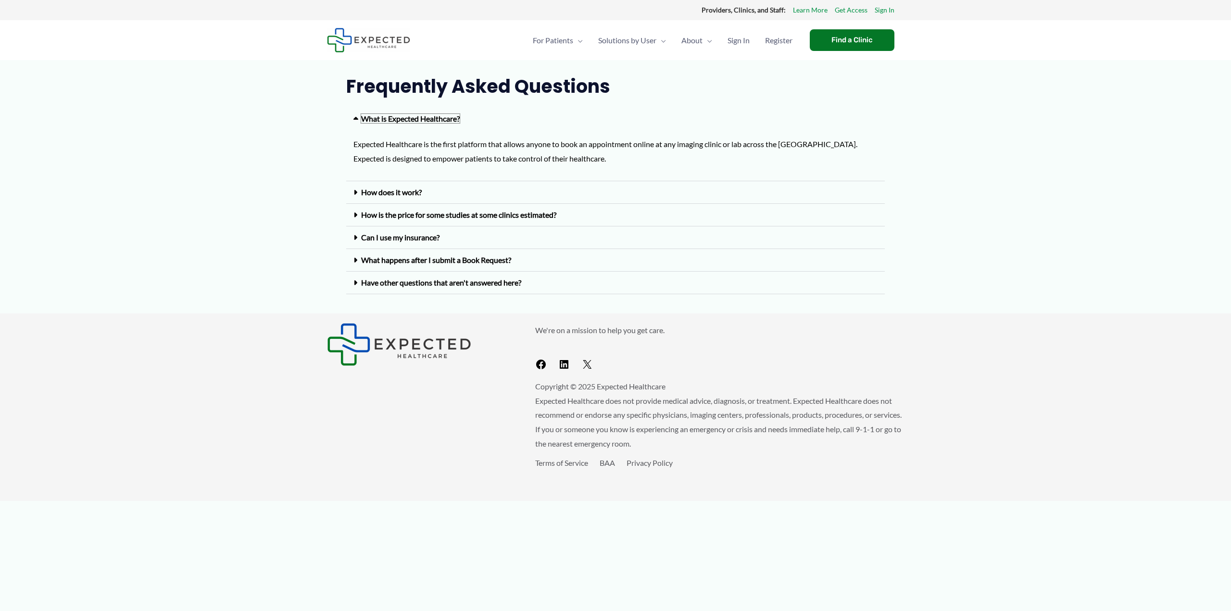  What do you see at coordinates (441, 282) in the screenshot?
I see `a: Have other questions that aren't answered here?` at bounding box center [441, 282].